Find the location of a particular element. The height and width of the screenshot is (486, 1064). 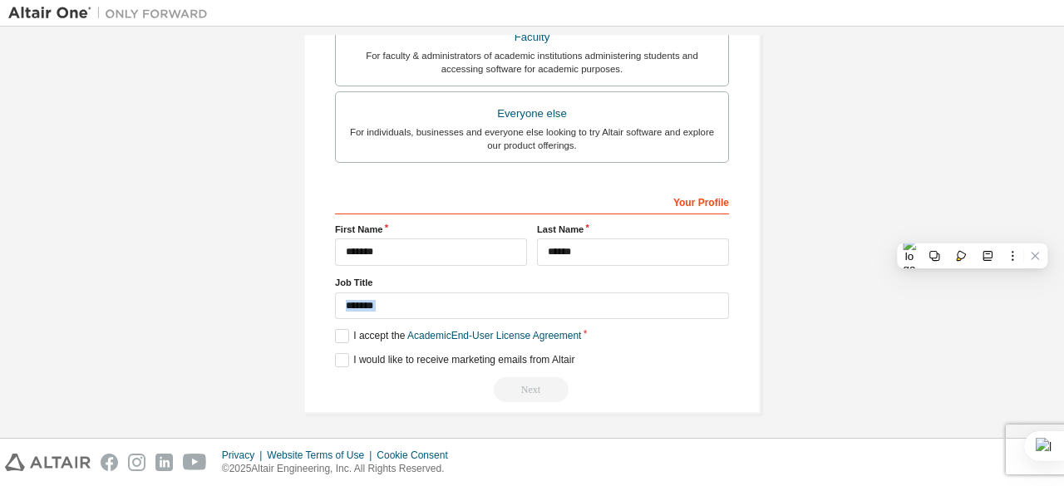

label: First Name is located at coordinates (431, 229).